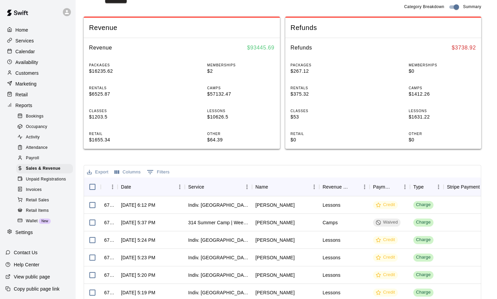  What do you see at coordinates (262, 187) in the screenshot?
I see `div: Name` at bounding box center [262, 187].